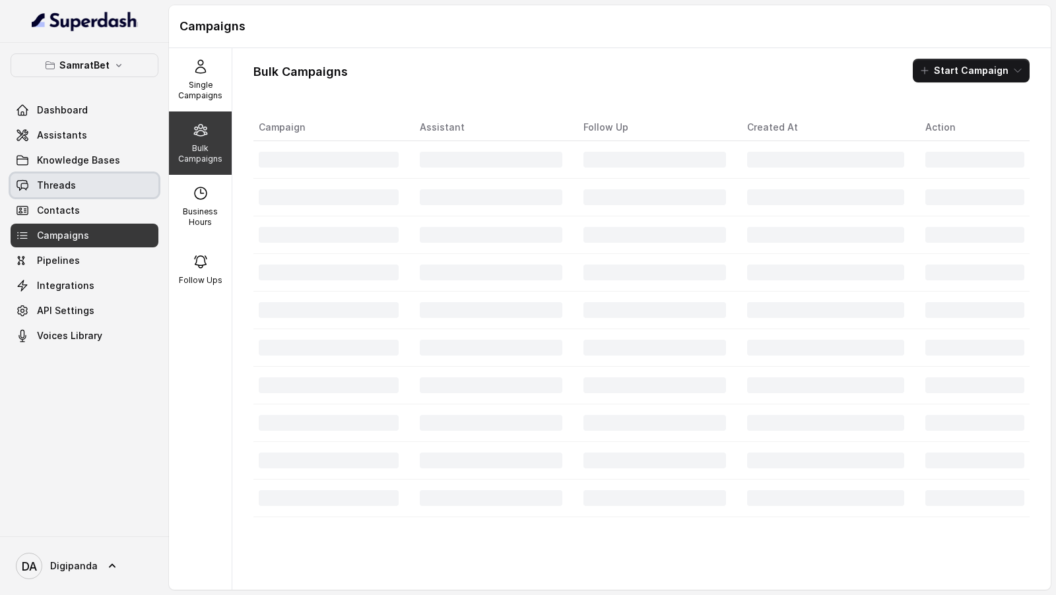  I want to click on th: Follow Up, so click(655, 127).